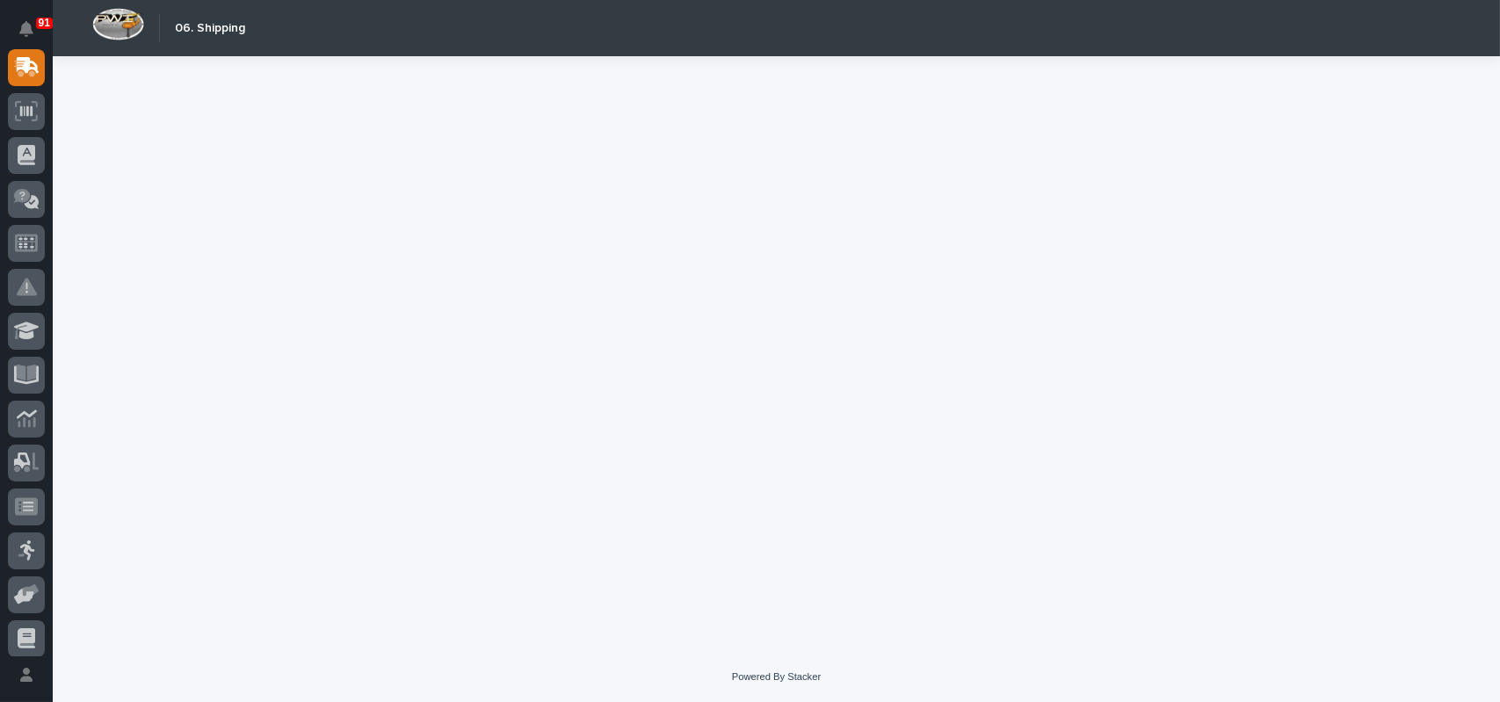 The height and width of the screenshot is (702, 1500). What do you see at coordinates (44, 23) in the screenshot?
I see `p: 91` at bounding box center [44, 23].